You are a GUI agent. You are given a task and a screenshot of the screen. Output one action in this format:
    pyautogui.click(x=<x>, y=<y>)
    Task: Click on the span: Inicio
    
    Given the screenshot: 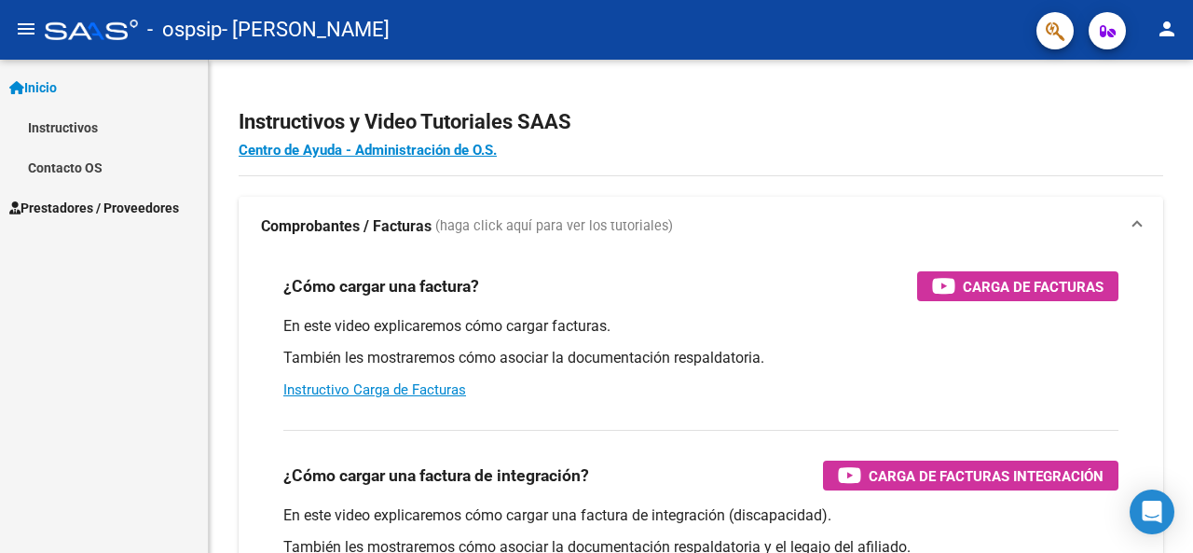 What is the action you would take?
    pyautogui.click(x=33, y=88)
    